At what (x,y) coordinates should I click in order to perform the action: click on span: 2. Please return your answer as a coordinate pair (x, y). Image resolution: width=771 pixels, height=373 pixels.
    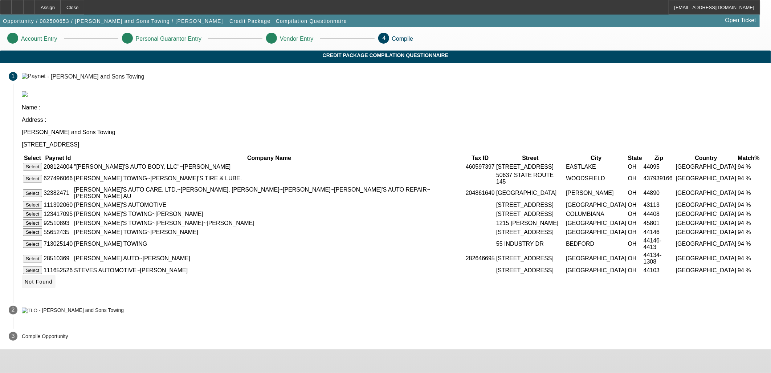
    Looking at the image, I should click on (13, 310).